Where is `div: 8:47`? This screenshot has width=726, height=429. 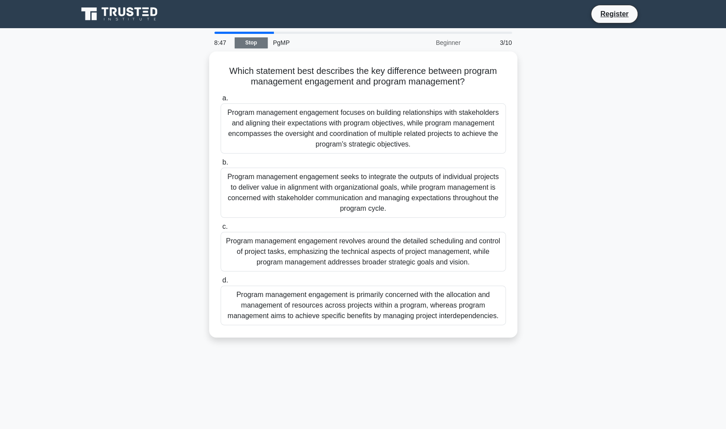
div: 8:47 is located at coordinates (222, 43).